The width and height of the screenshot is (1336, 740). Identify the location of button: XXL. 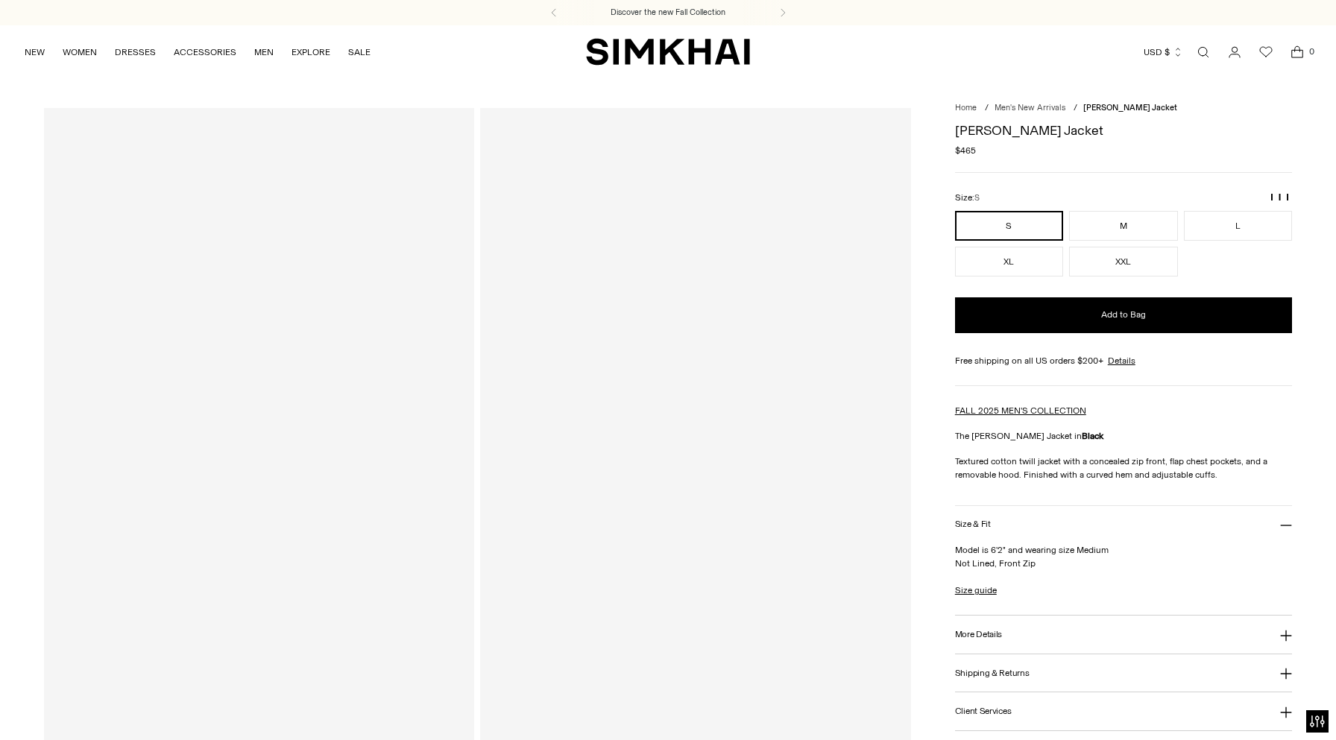
(1122, 262).